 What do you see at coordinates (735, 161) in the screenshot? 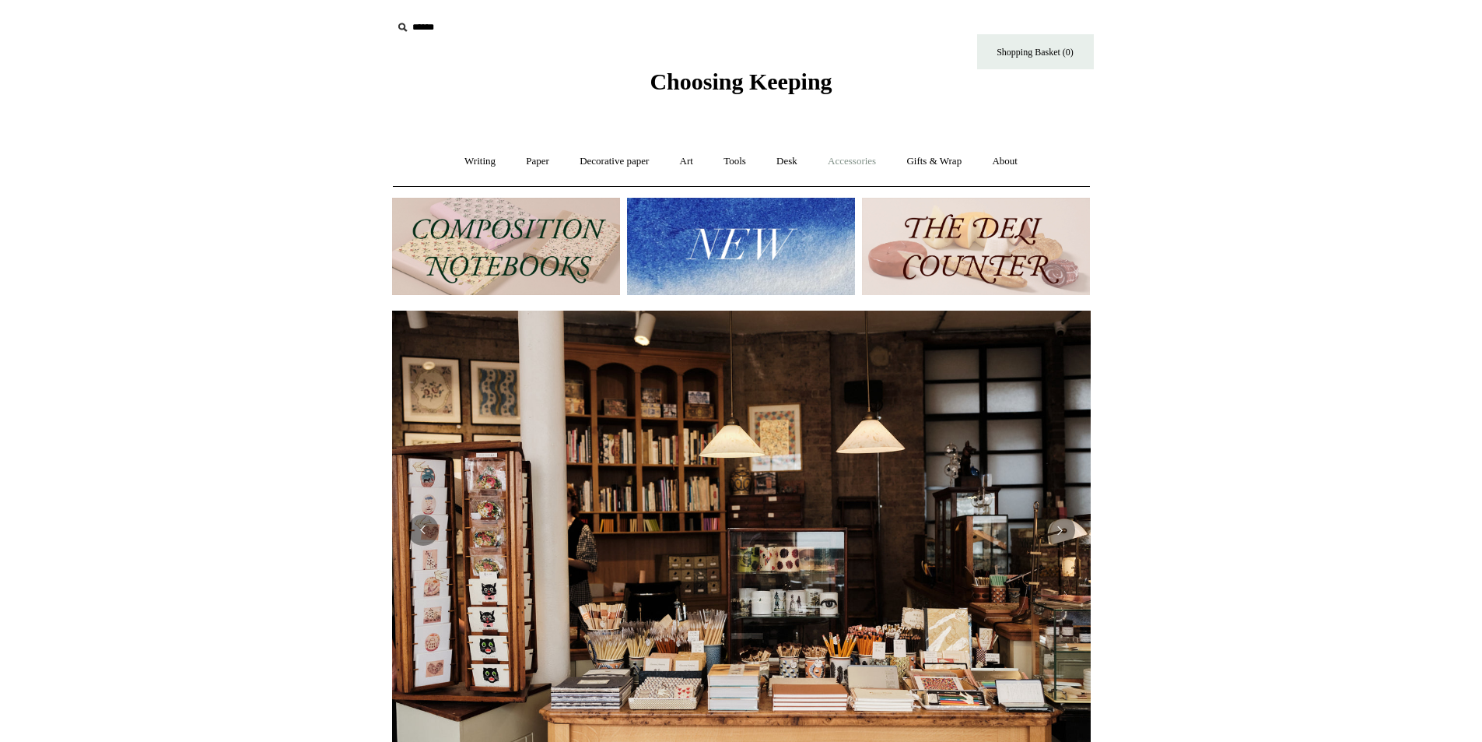
I see `a: Tools` at bounding box center [735, 161].